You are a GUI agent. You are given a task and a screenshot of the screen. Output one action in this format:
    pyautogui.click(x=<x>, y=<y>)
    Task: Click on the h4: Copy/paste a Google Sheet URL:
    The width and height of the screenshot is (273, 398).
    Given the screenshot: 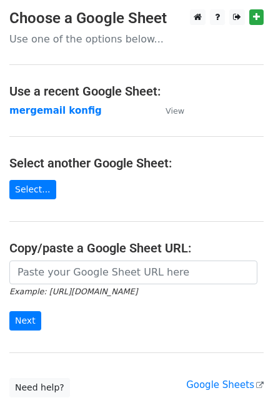 What is the action you would take?
    pyautogui.click(x=136, y=248)
    